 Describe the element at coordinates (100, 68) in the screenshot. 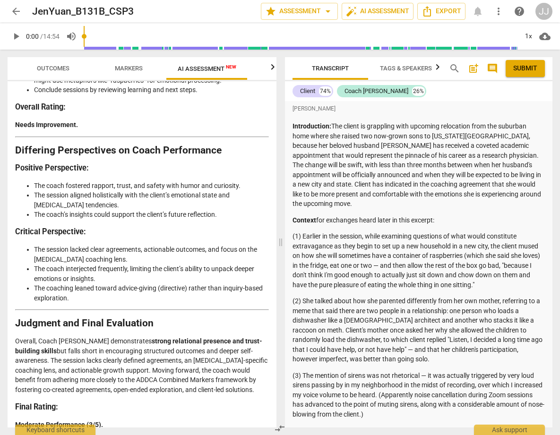

I see `button: Clip a bookmark` at that location.